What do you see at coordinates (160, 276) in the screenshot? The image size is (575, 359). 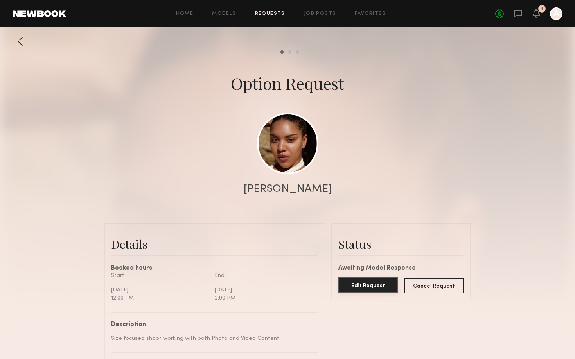 I see `div: Start:` at bounding box center [160, 276].